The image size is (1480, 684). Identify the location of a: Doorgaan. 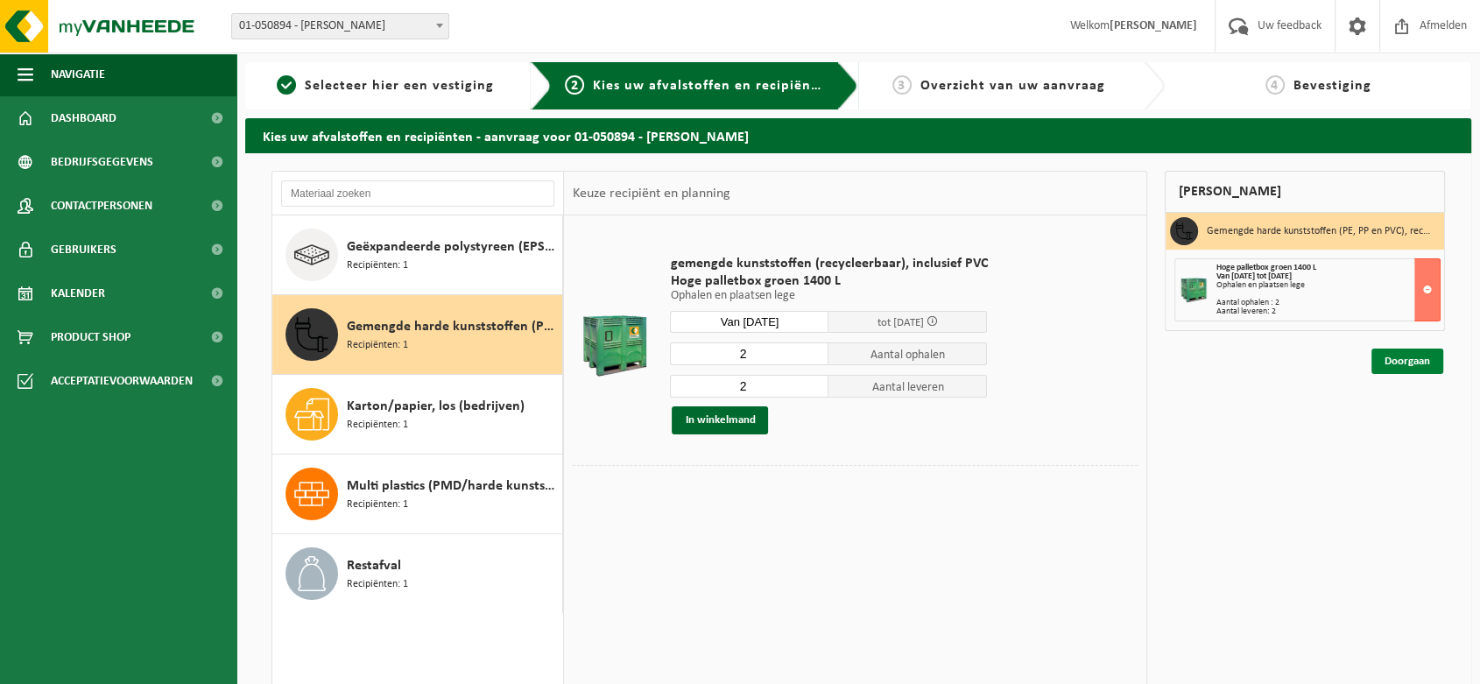
(1407, 361).